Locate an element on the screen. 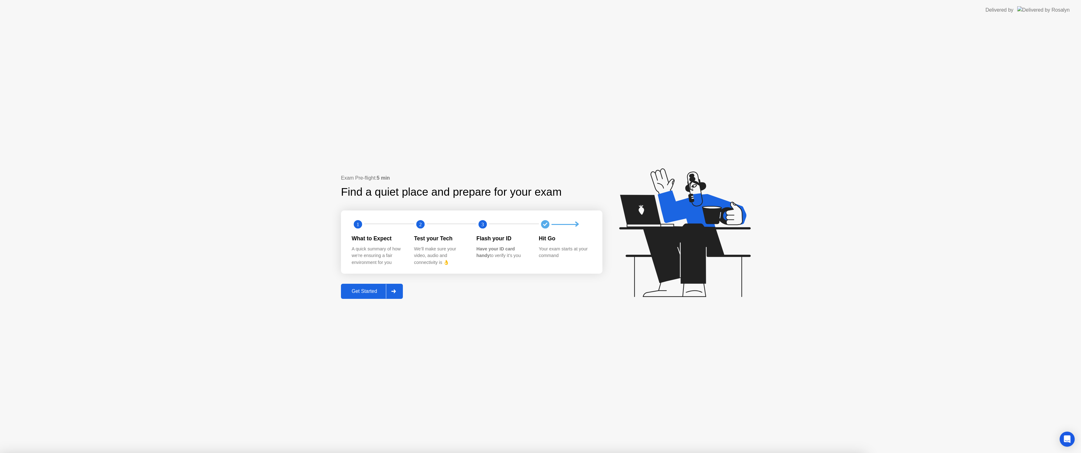 The height and width of the screenshot is (453, 1081). div: A quick summary of how we’re ensuring a fair environment for you is located at coordinates (378, 256).